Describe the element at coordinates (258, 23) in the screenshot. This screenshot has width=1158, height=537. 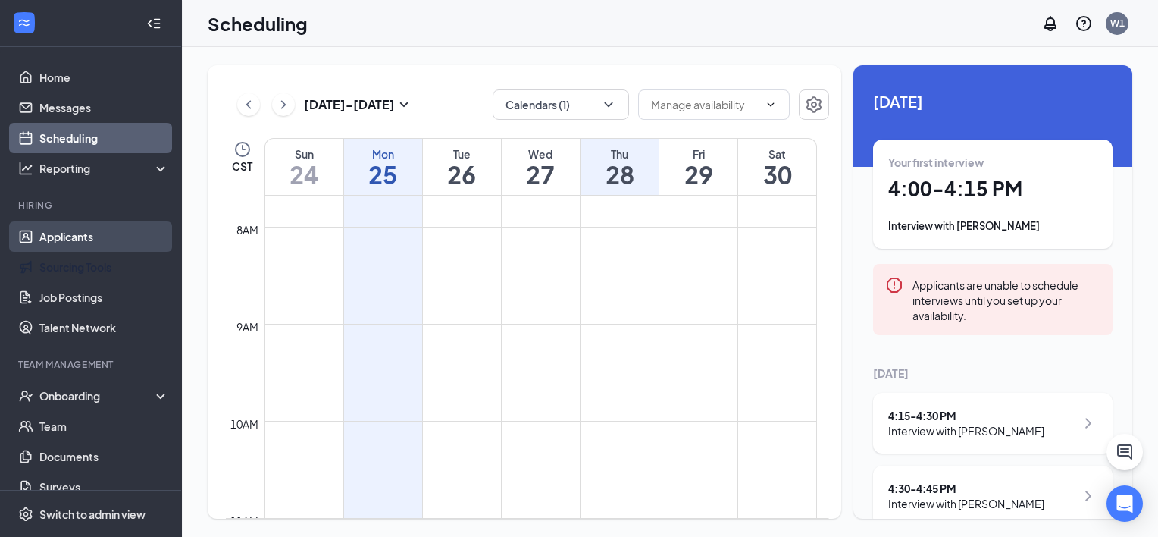
I see `h1: Scheduling` at that location.